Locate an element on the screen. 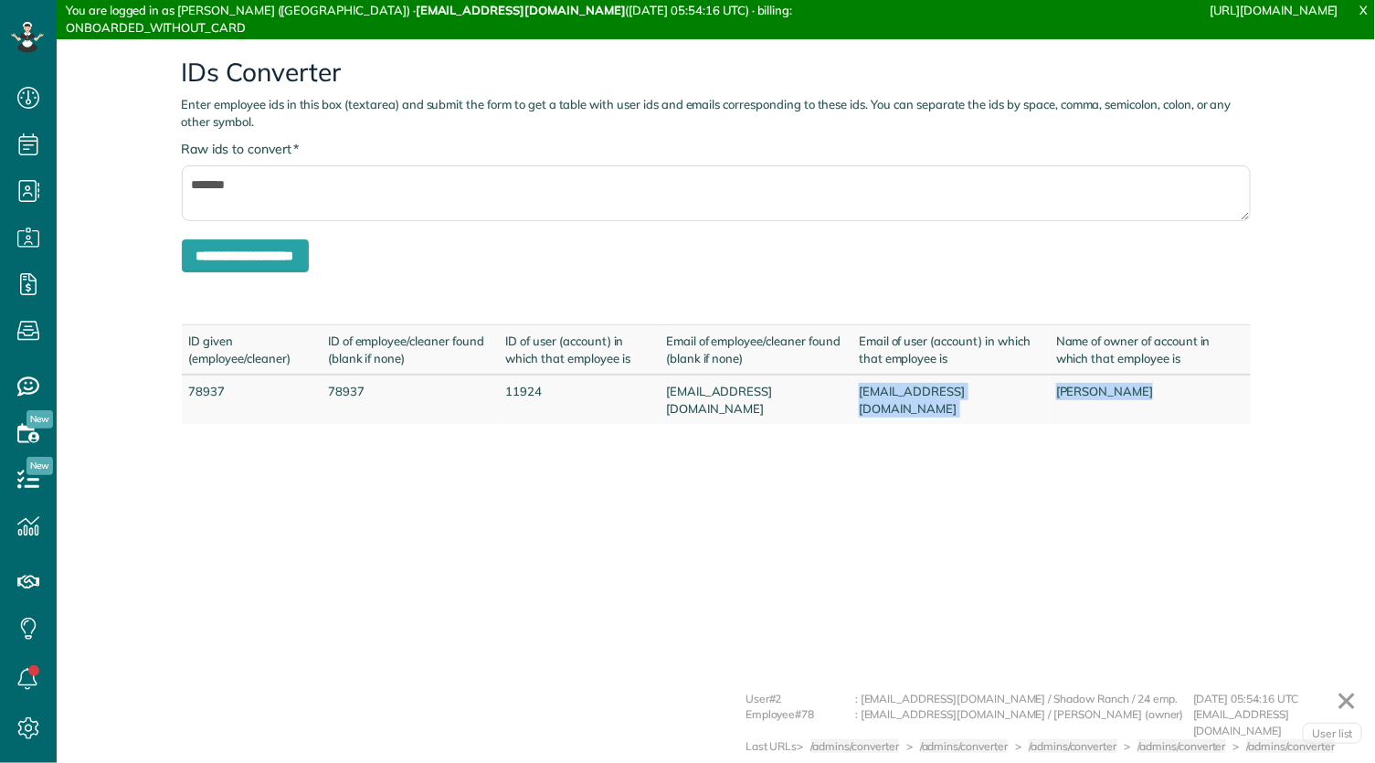  div: Last URLs is located at coordinates (771, 746).